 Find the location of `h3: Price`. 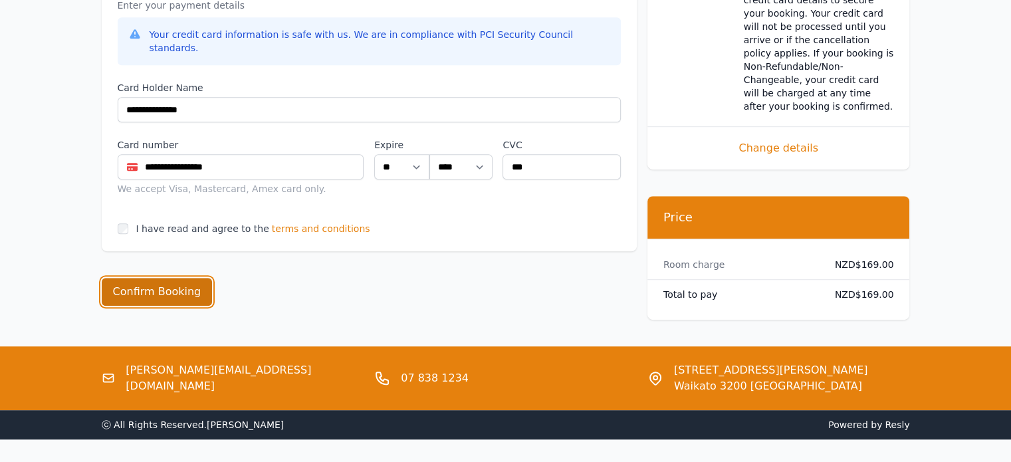

h3: Price is located at coordinates (778, 217).